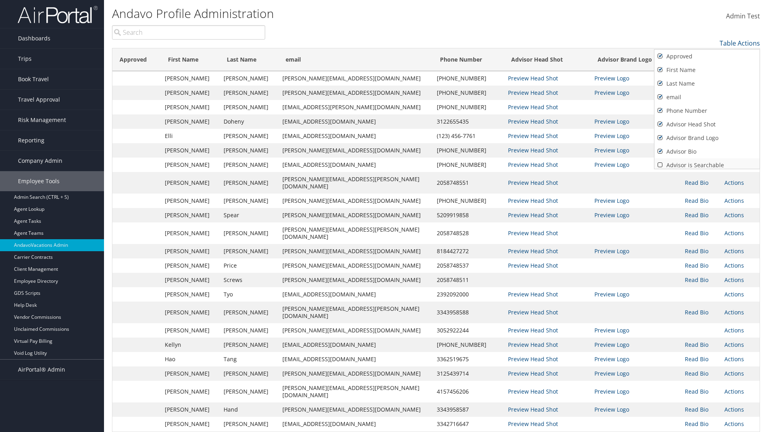 This screenshot has width=768, height=432. Describe the element at coordinates (31, 140) in the screenshot. I see `span: Reporting` at that location.